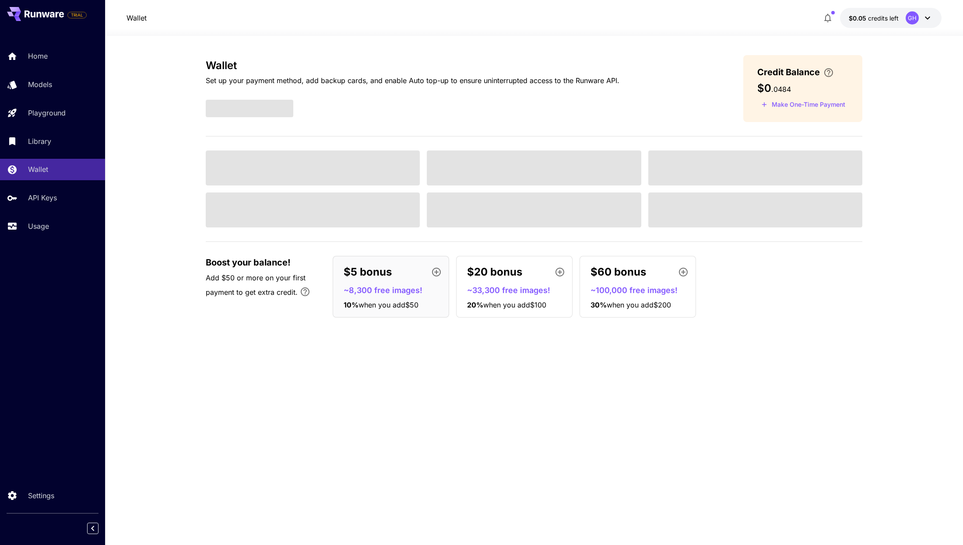 This screenshot has height=545, width=963. Describe the element at coordinates (388, 305) in the screenshot. I see `span: when you add $50` at that location.